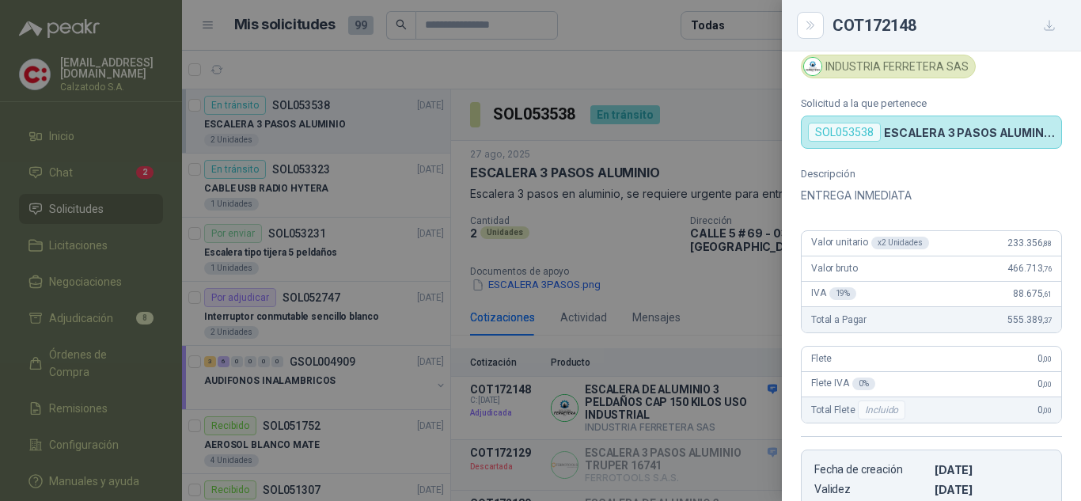  What do you see at coordinates (839, 320) in the screenshot?
I see `span: Total a Pagar` at bounding box center [839, 320].